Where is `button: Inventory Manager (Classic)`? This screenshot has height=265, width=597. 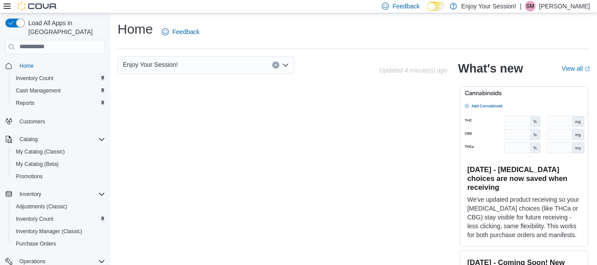 button: Inventory Manager (Classic) is located at coordinates (59, 231).